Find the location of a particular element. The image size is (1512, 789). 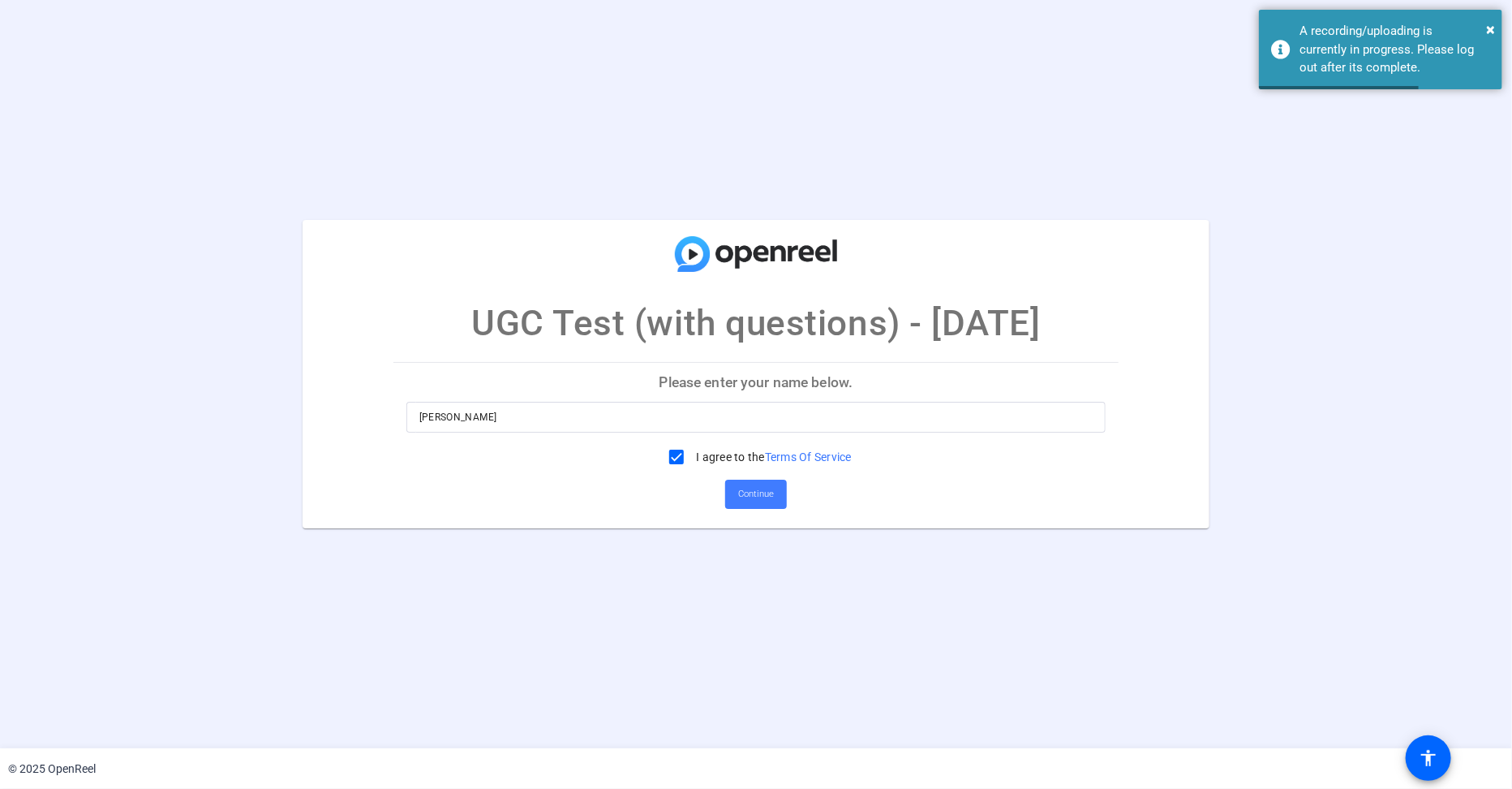

button: Close is located at coordinates (1490, 29).